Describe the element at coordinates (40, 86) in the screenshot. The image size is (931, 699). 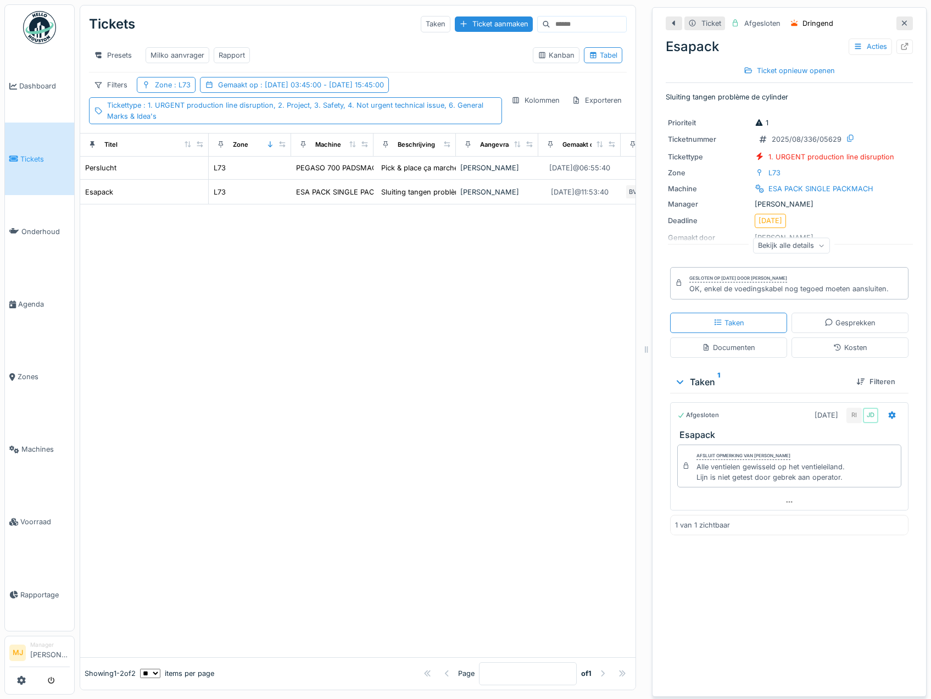
I see `a: Dashboard` at that location.